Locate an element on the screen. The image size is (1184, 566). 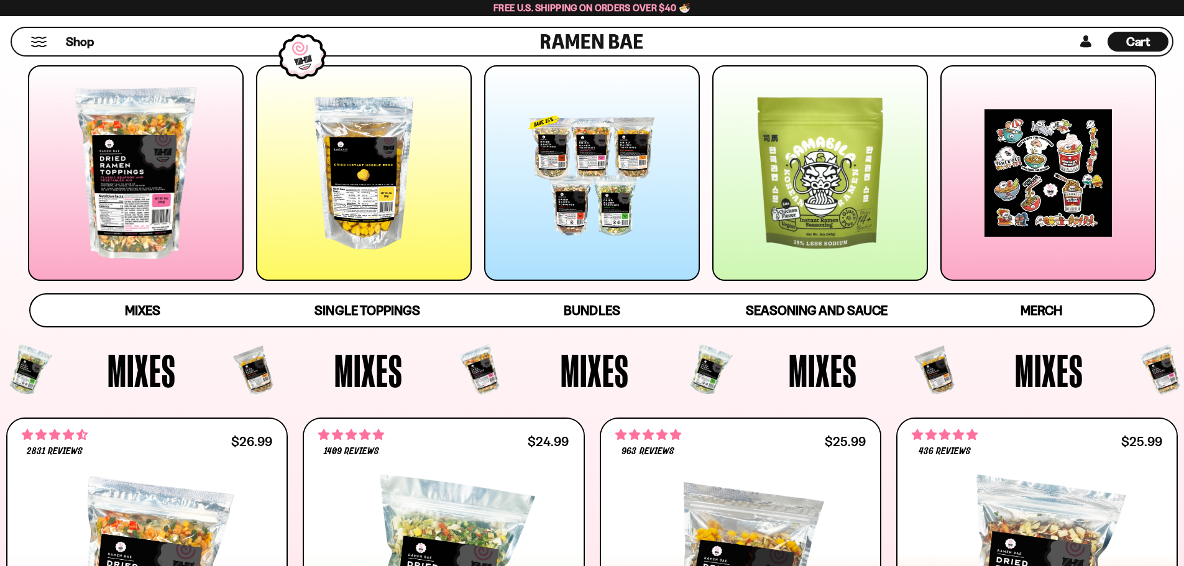
span: Shop is located at coordinates (80, 42).